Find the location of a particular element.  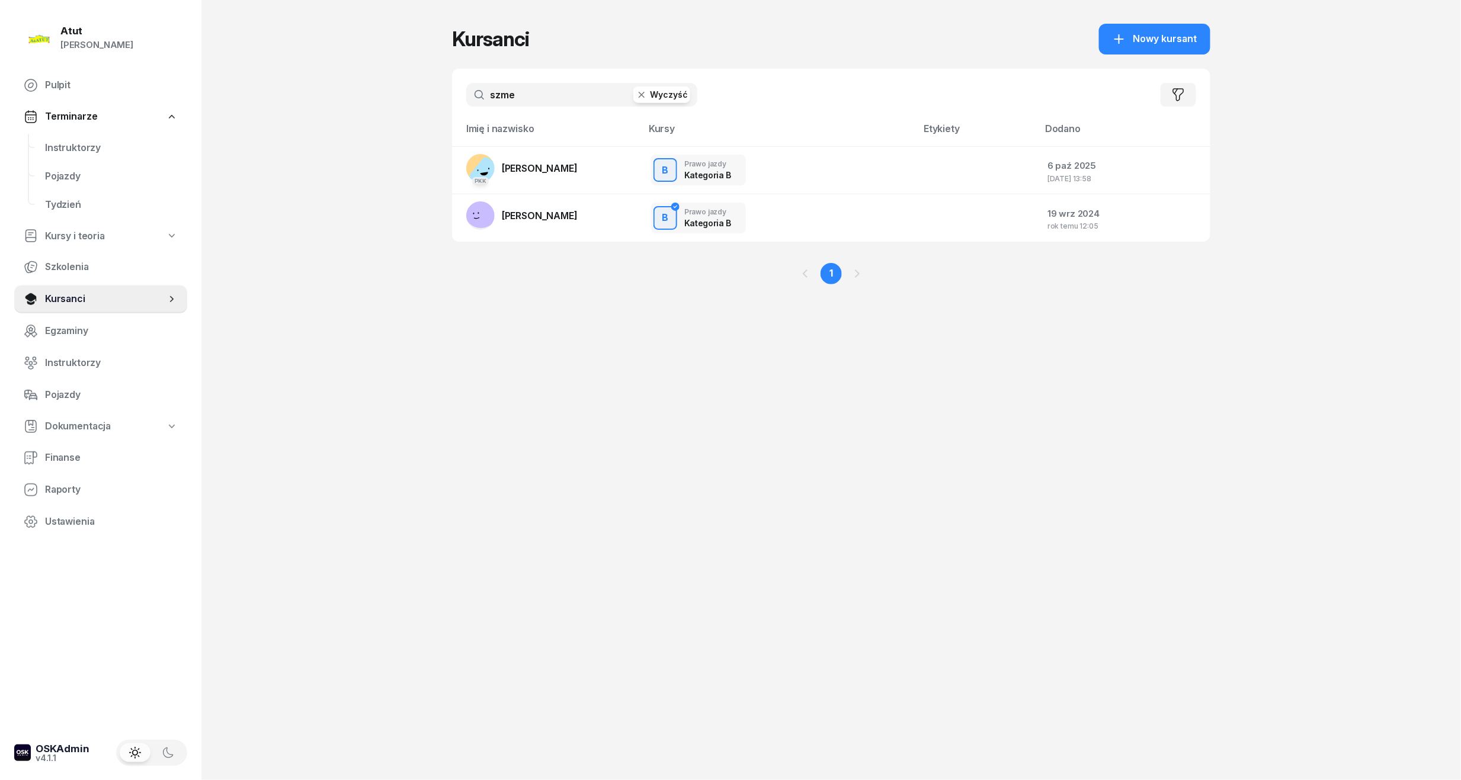

th: Imię i nazwisko is located at coordinates (547, 133).